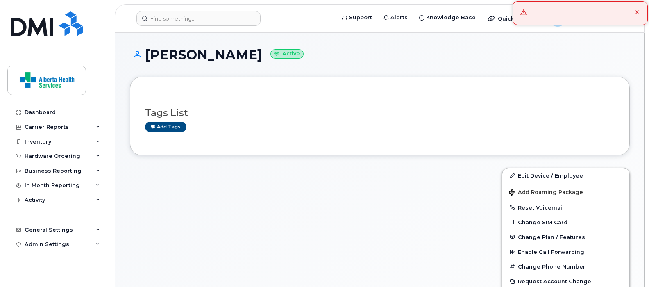 The image size is (649, 287). Describe the element at coordinates (565, 266) in the screenshot. I see `button: Change Phone Number` at that location.